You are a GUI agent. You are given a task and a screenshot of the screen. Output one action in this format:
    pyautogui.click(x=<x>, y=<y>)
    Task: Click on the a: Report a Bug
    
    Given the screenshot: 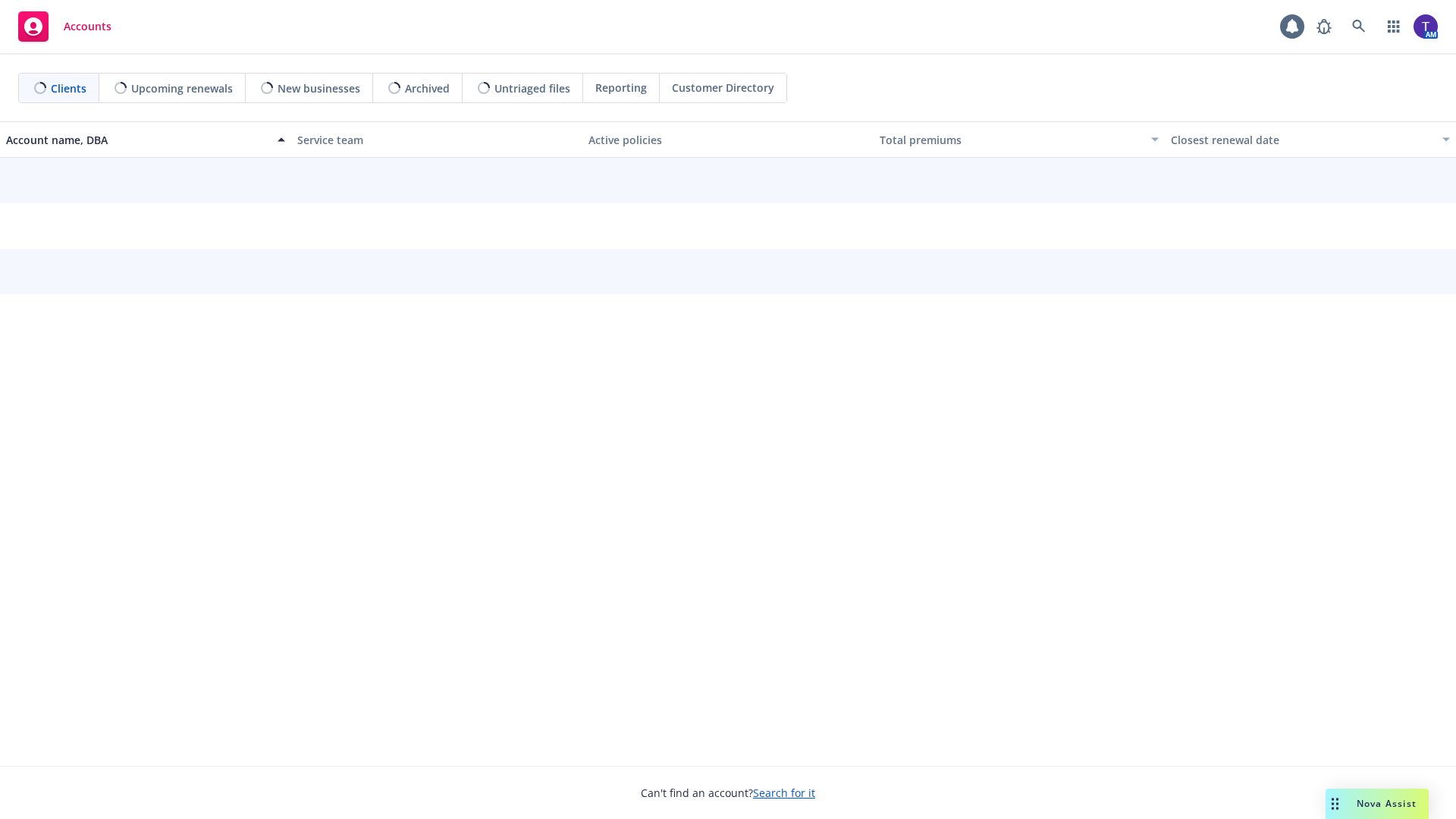 What is the action you would take?
    pyautogui.click(x=1324, y=26)
    